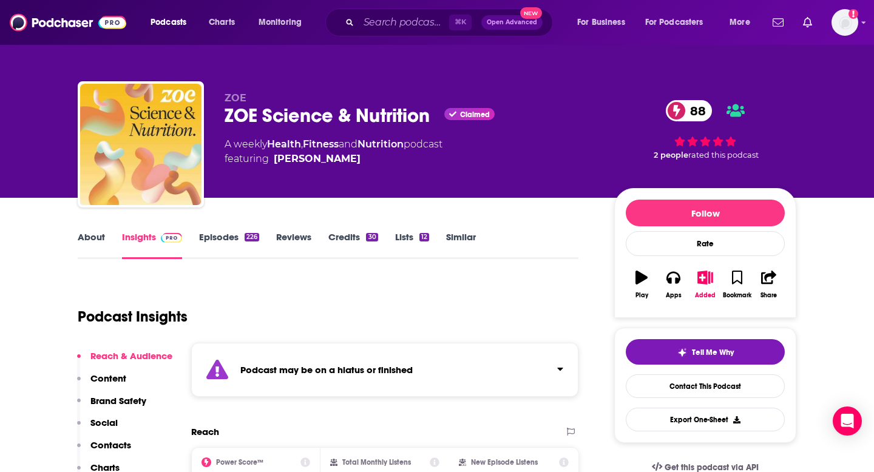 The width and height of the screenshot is (874, 472). What do you see at coordinates (642, 296) in the screenshot?
I see `div: Play` at bounding box center [642, 296].